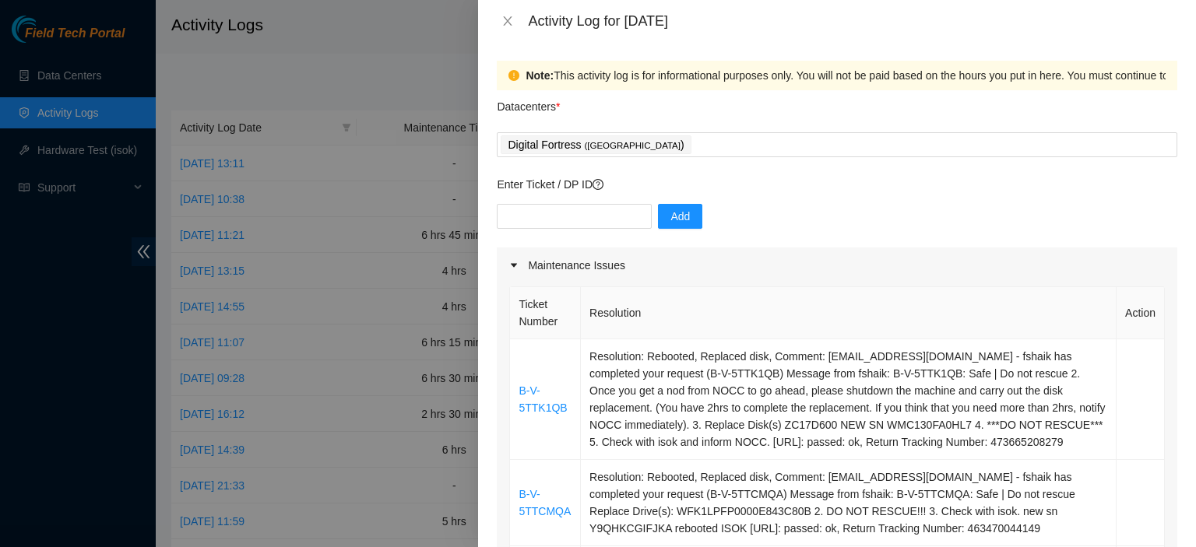  I want to click on th: Resolution, so click(849, 313).